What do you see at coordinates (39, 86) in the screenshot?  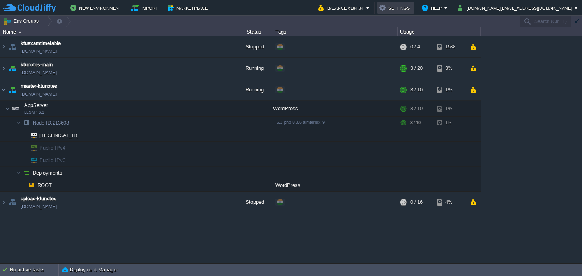 I see `span: master-ktunotes` at bounding box center [39, 86].